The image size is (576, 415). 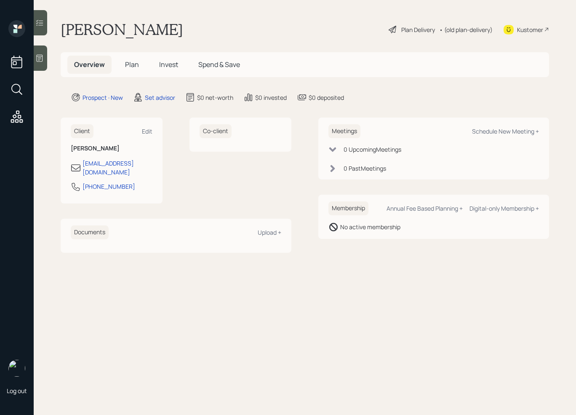 What do you see at coordinates (82, 131) in the screenshot?
I see `h6: Client` at bounding box center [82, 131].